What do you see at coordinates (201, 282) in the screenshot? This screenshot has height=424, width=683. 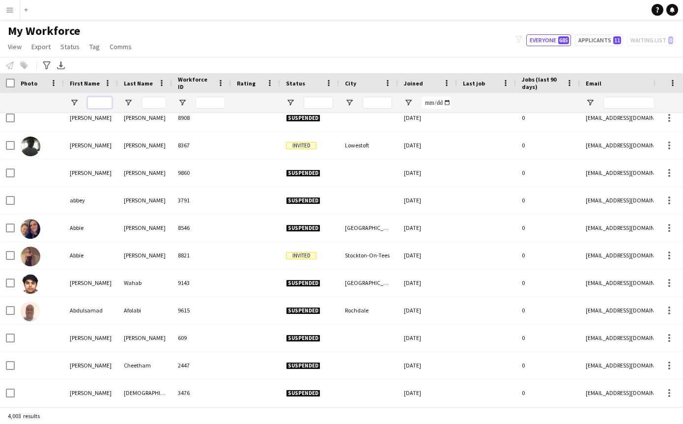 I see `div: 9143` at bounding box center [201, 282].